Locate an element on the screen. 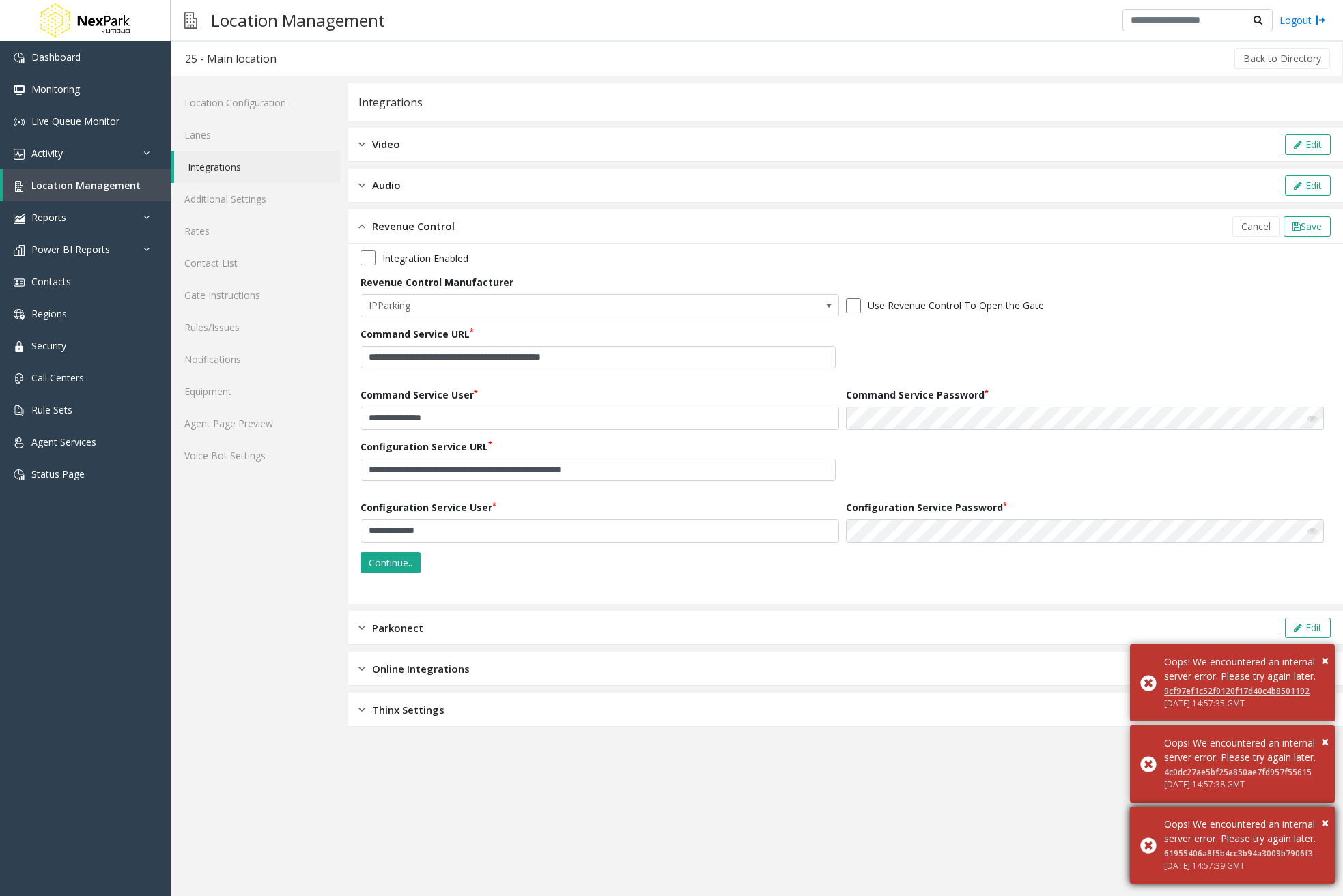  a: Rules/Issues is located at coordinates (255, 327).